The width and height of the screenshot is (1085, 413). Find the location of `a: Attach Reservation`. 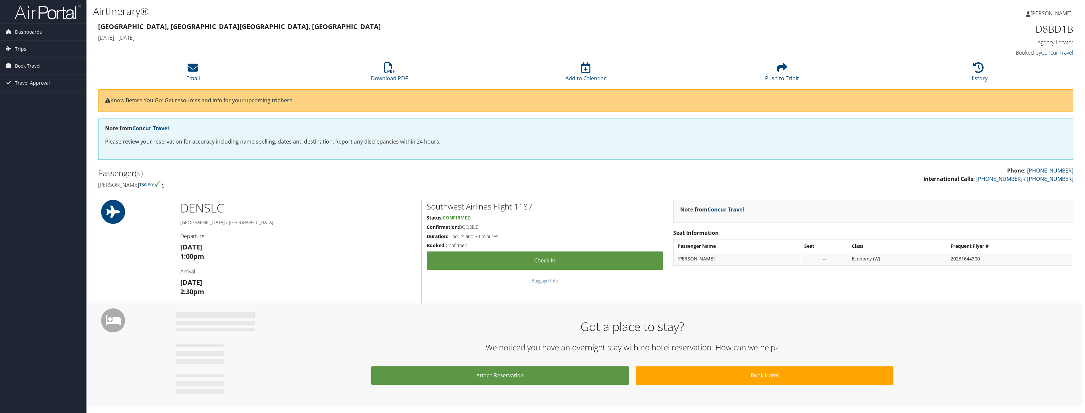

a: Attach Reservation is located at coordinates (500, 375).